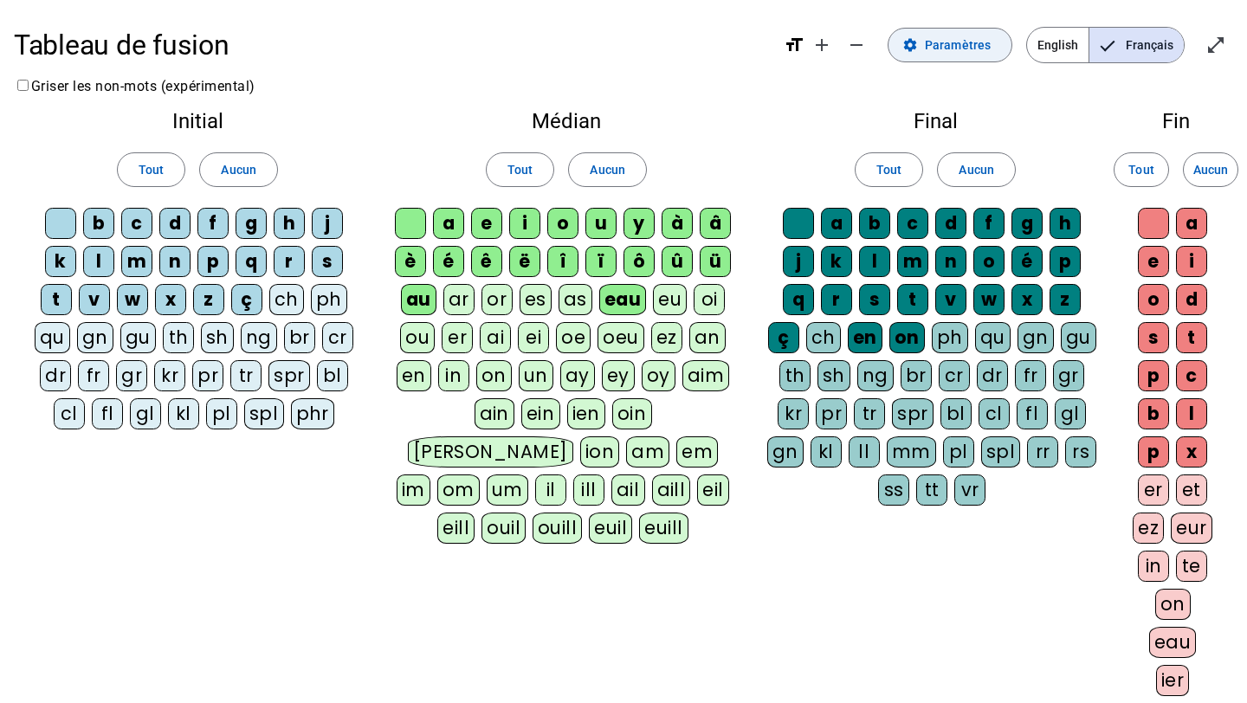 The image size is (1247, 703). I want to click on div: mm, so click(911, 452).